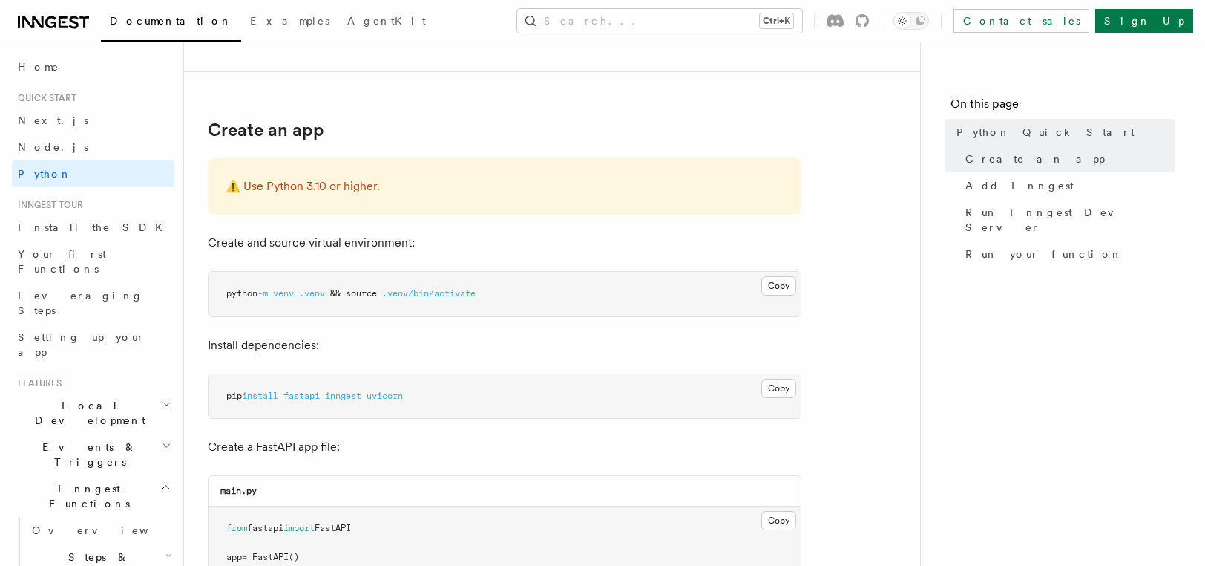  I want to click on span: Your first Functions, so click(62, 261).